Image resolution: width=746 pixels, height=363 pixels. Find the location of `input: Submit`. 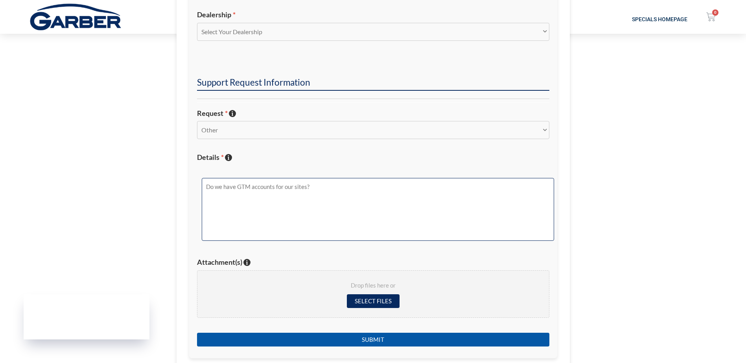

input: Submit is located at coordinates (373, 340).